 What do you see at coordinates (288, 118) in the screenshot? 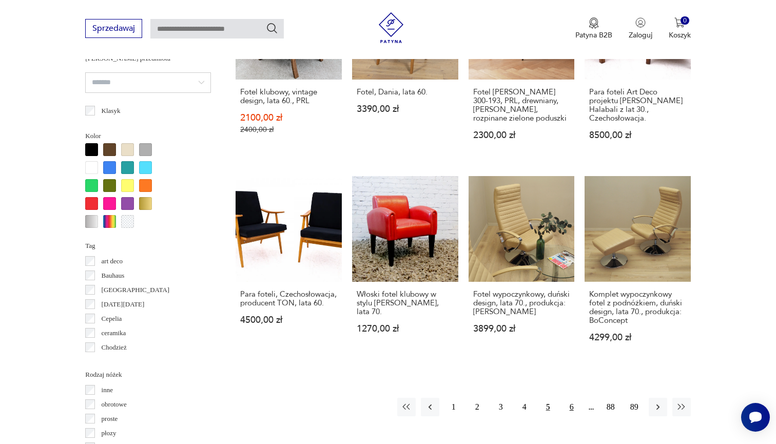
I see `p: 2100,00 zł` at bounding box center [288, 118].